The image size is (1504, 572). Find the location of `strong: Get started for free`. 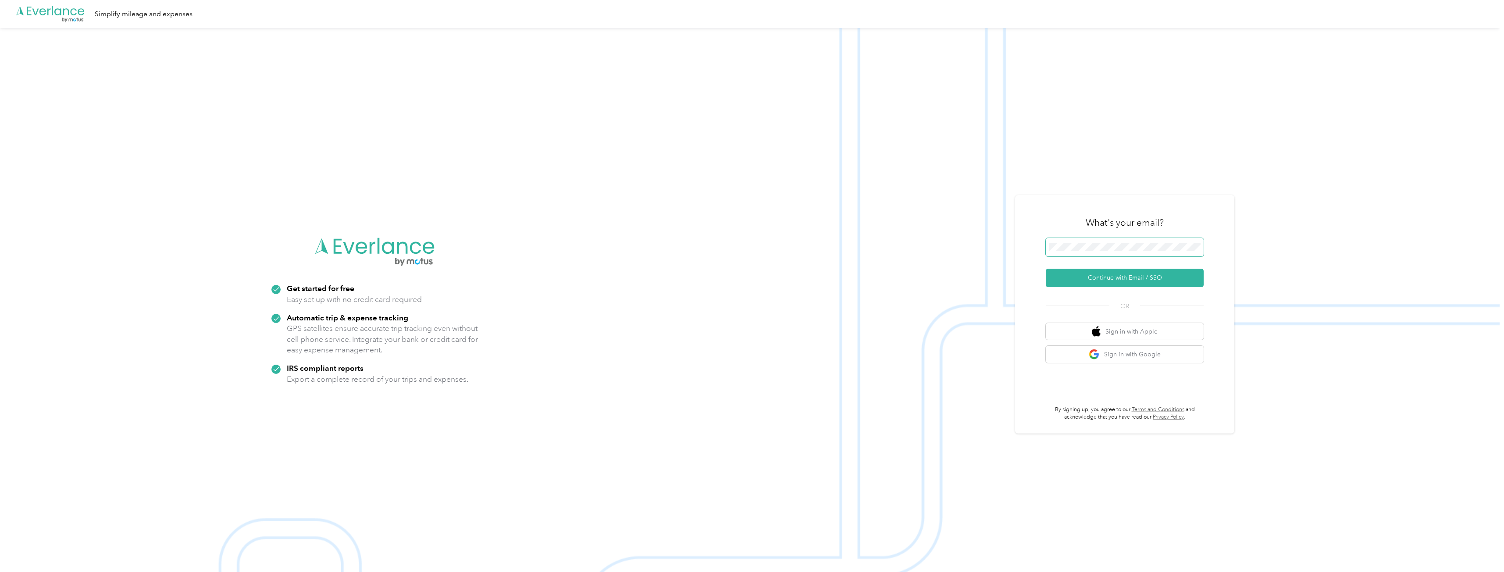

strong: Get started for free is located at coordinates (321, 288).